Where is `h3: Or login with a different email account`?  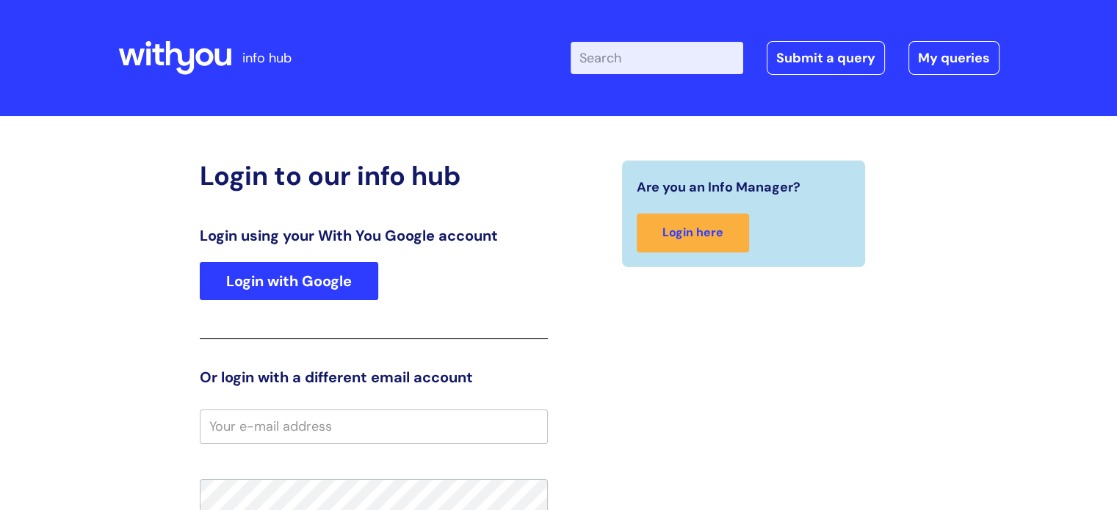
h3: Or login with a different email account is located at coordinates (374, 377).